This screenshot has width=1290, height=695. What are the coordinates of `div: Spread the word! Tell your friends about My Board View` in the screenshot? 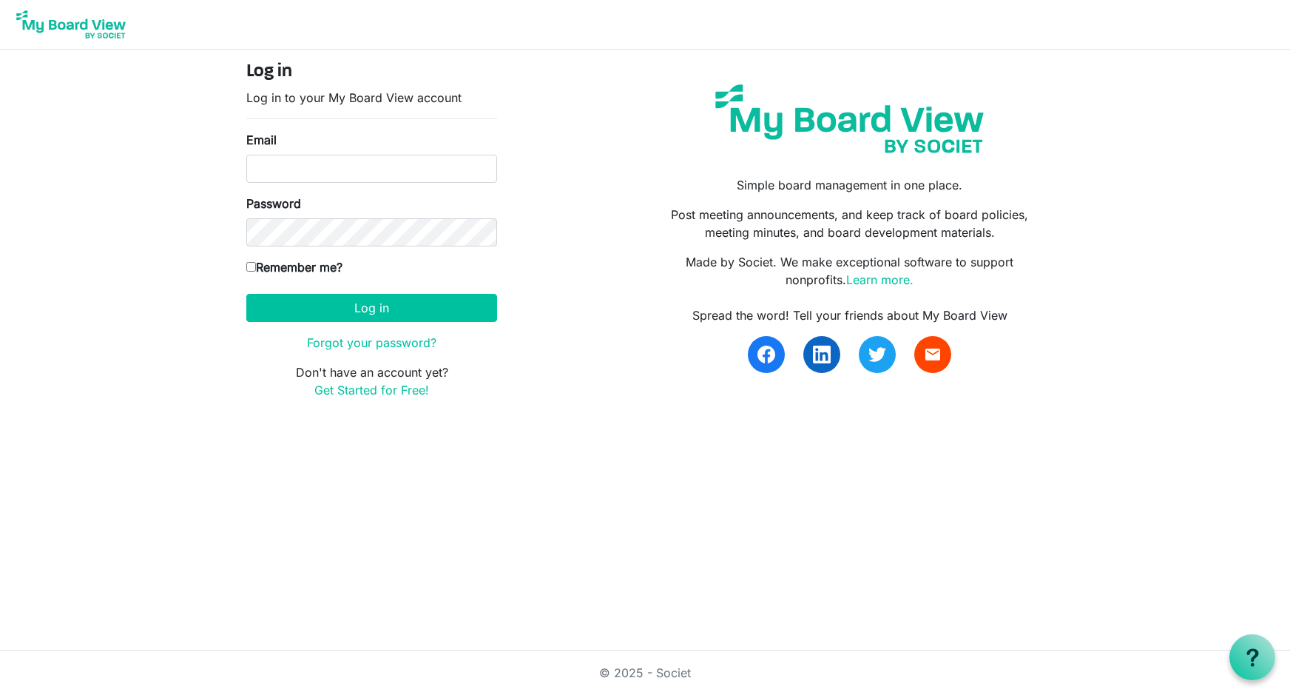 It's located at (850, 315).